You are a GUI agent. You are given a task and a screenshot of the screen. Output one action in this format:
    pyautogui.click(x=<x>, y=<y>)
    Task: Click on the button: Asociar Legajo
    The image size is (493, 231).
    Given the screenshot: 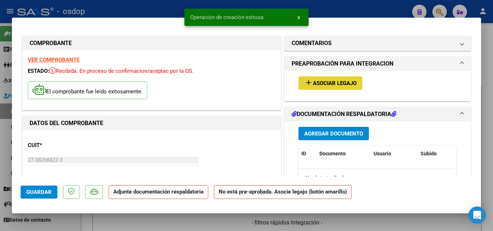 What is the action you would take?
    pyautogui.click(x=330, y=83)
    